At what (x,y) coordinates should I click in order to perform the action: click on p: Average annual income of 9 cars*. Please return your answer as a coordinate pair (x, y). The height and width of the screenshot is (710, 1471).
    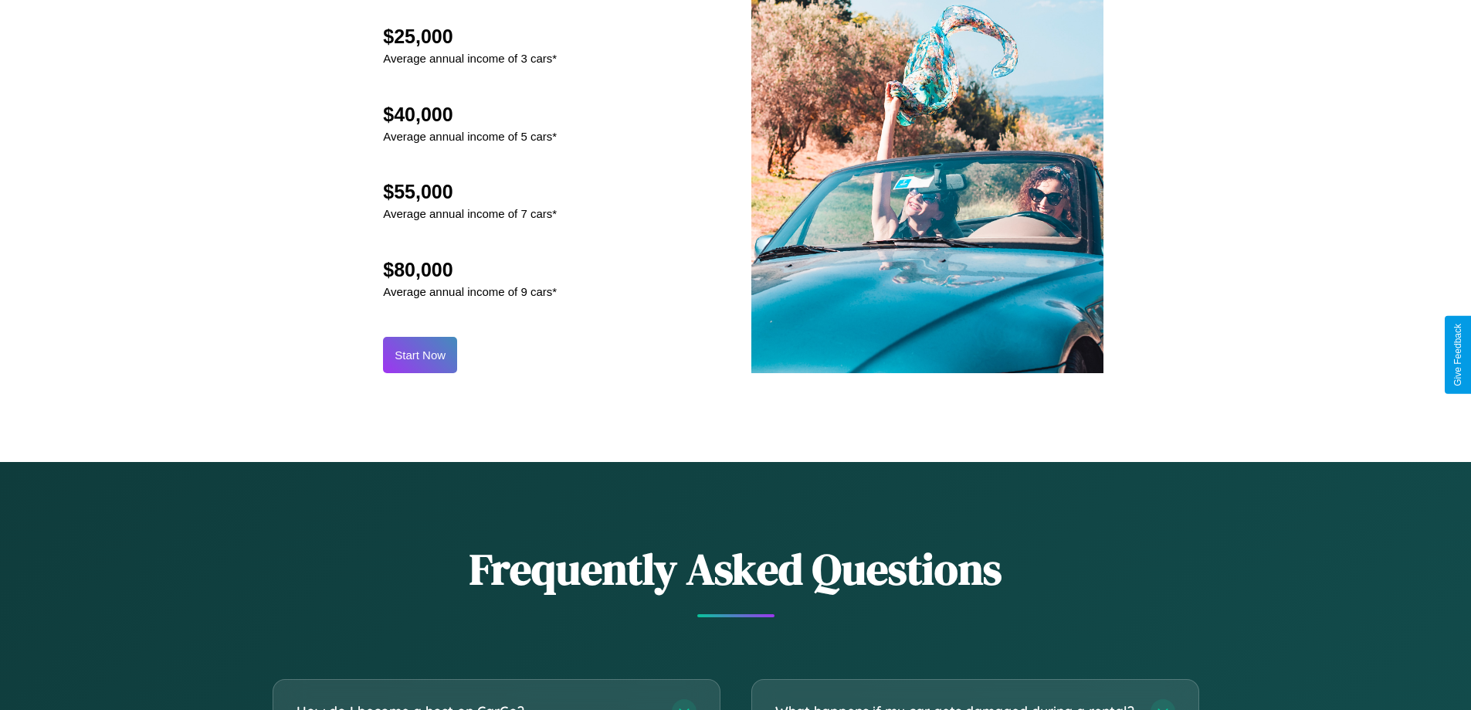
    Looking at the image, I should click on (469, 291).